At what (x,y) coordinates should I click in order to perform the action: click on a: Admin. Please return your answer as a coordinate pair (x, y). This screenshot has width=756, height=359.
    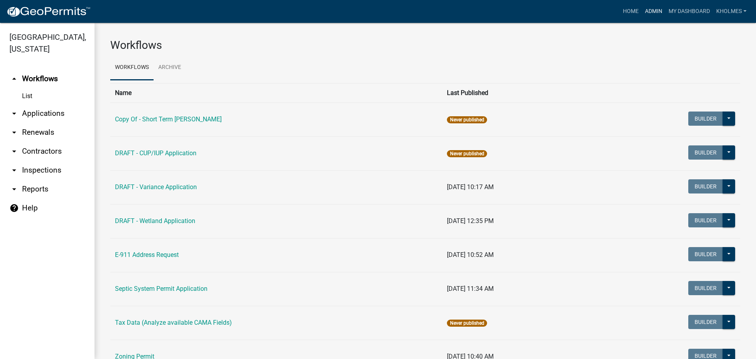
    Looking at the image, I should click on (654, 11).